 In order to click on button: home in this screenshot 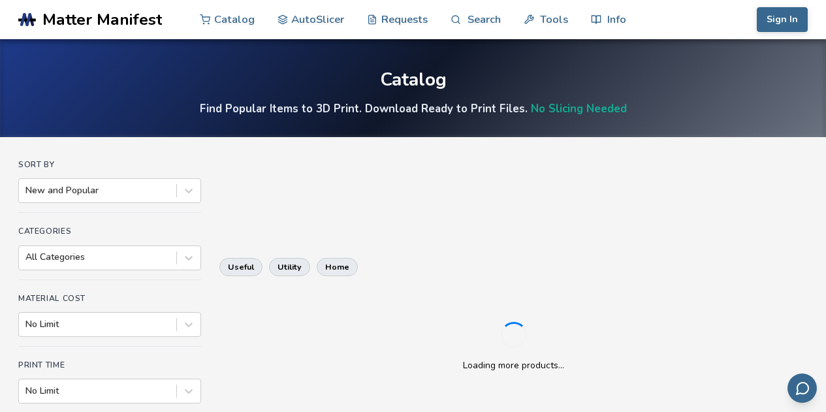, I will do `click(337, 267)`.